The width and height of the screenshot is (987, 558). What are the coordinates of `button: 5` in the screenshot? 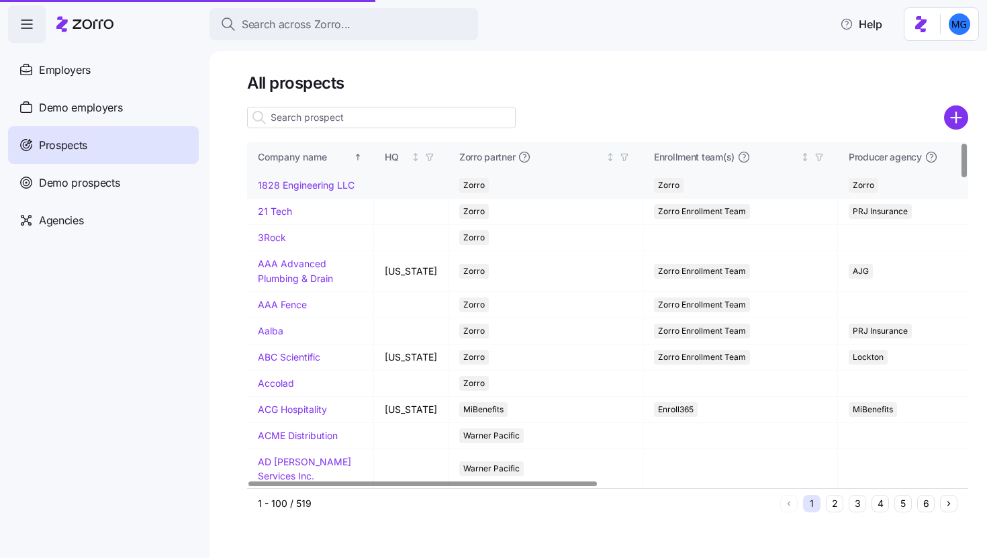 It's located at (903, 503).